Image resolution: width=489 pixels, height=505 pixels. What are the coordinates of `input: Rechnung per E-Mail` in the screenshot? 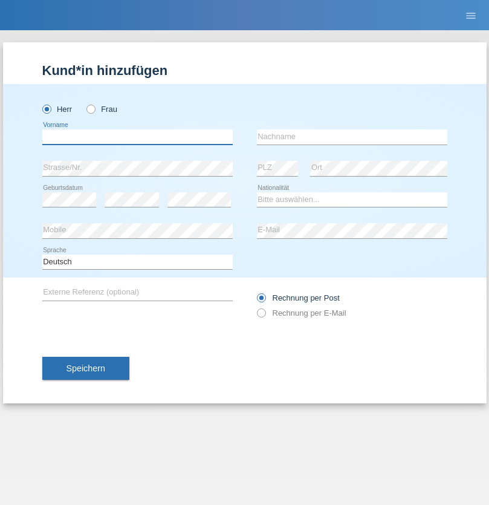 It's located at (261, 316).